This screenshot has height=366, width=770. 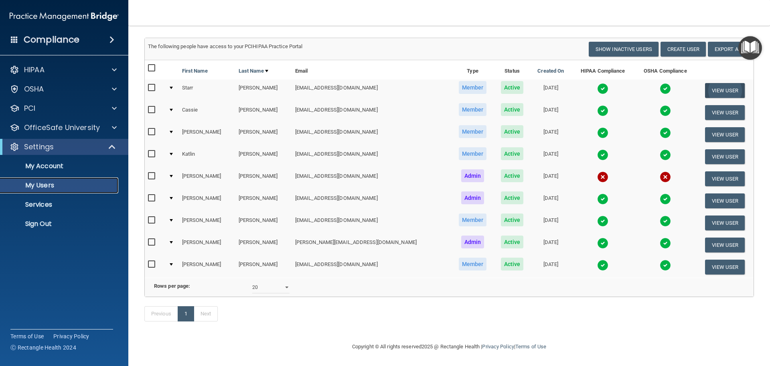 I want to click on span: Ⓒ Rectangle Health 2024, so click(x=43, y=347).